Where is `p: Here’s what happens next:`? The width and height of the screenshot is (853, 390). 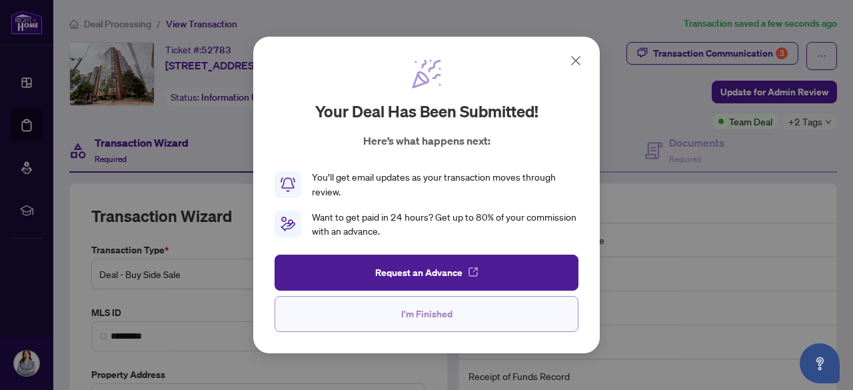 p: Here’s what happens next: is located at coordinates (427, 141).